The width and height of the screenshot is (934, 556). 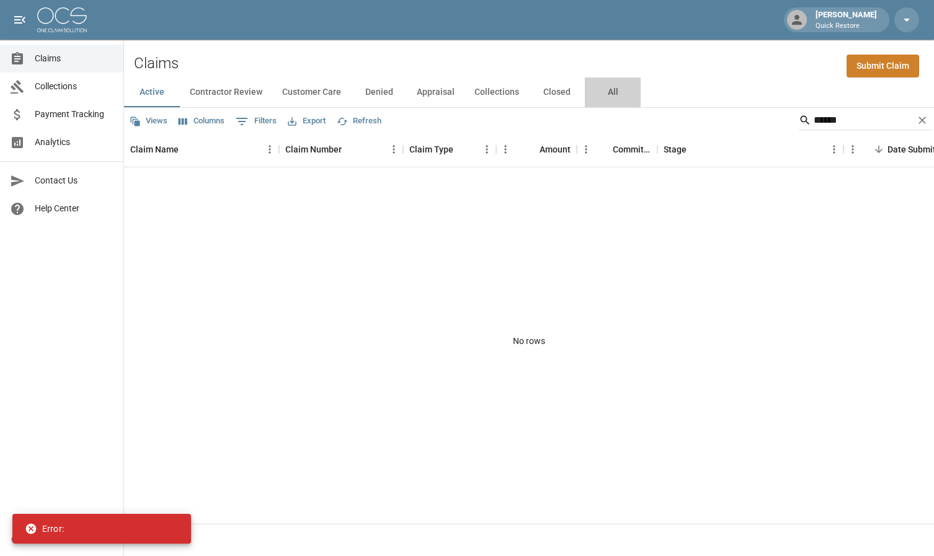 I want to click on button: Clear, so click(x=922, y=120).